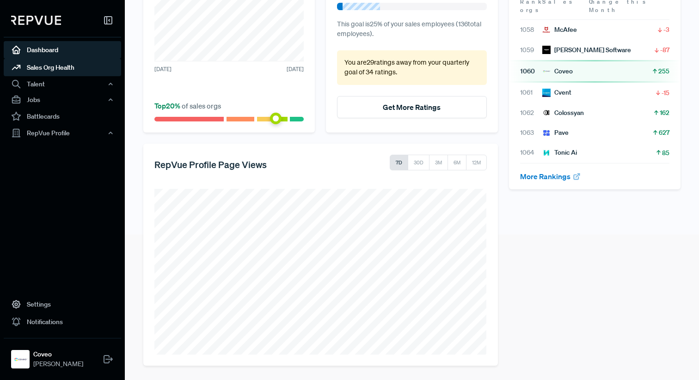 The height and width of the screenshot is (380, 699). I want to click on button: 3M, so click(438, 163).